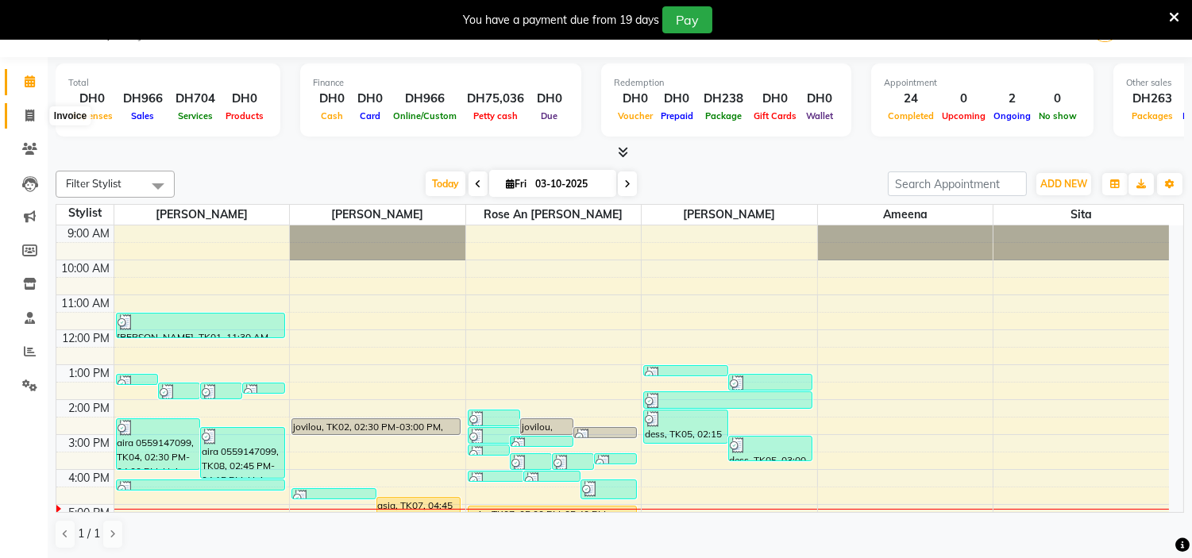 Image resolution: width=1192 pixels, height=558 pixels. What do you see at coordinates (770, 382) in the screenshot?
I see `div: aira 0559147099, TK03, 01:15 PM-01:45 PM, Gel Polish` at bounding box center [770, 382].